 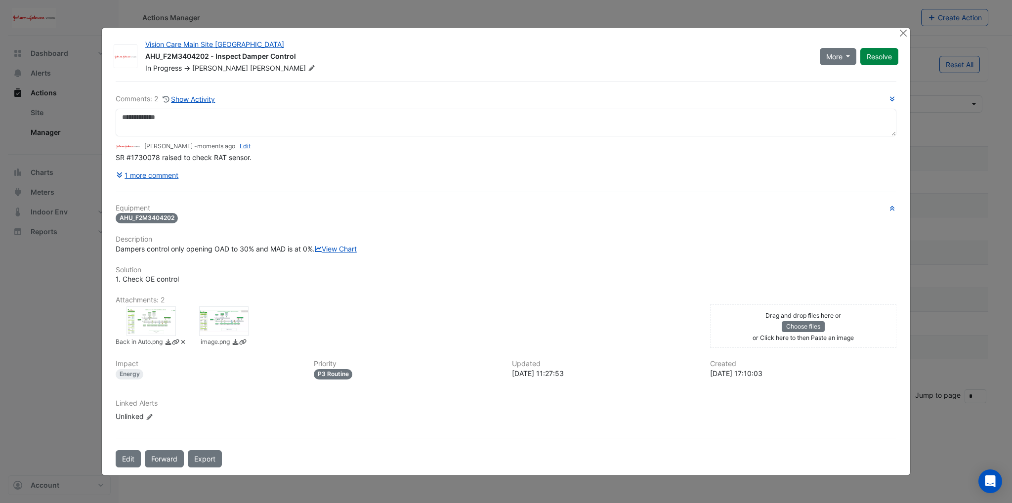 I want to click on small: Drag and drop files here or, so click(x=803, y=315).